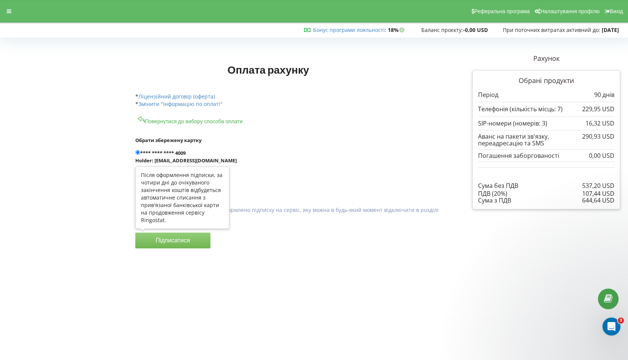 The image size is (628, 360). What do you see at coordinates (268, 70) in the screenshot?
I see `h1: Оплата рахунку` at bounding box center [268, 70].